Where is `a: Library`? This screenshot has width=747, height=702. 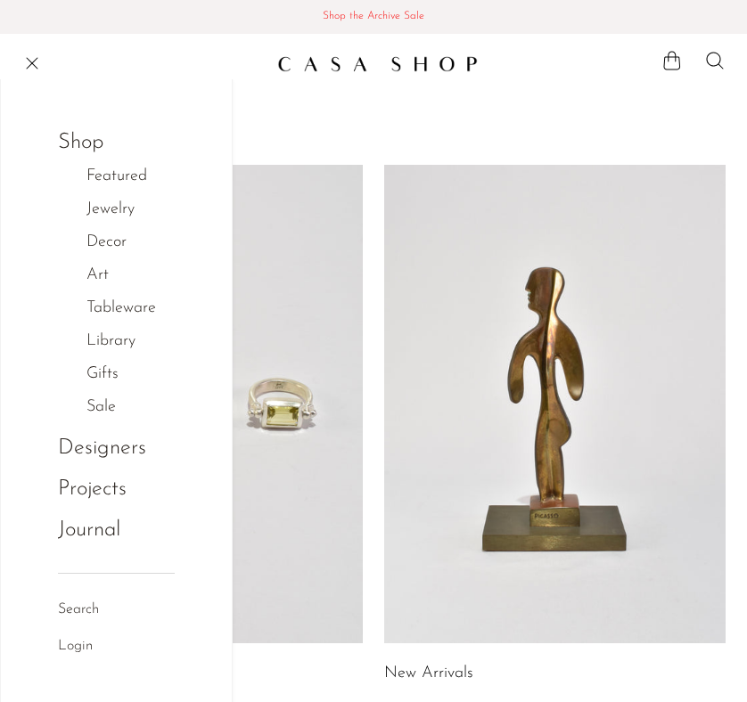
a: Library is located at coordinates (120, 341).